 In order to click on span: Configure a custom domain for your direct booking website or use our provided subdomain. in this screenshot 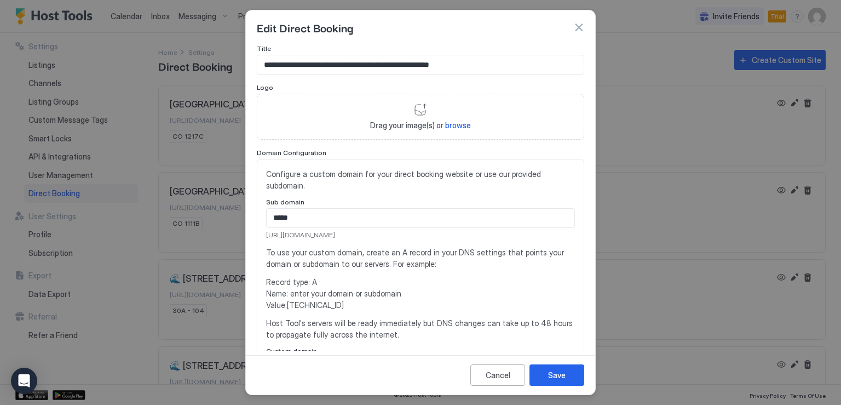, I will do `click(420, 180)`.